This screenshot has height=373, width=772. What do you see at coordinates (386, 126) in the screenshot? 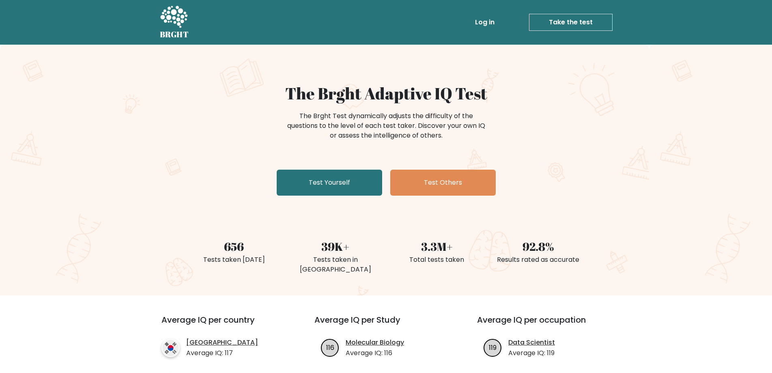
I see `div: The Brght Test dynamically adjusts the difficulty of the questions to the level of each test take...` at bounding box center [386, 126].